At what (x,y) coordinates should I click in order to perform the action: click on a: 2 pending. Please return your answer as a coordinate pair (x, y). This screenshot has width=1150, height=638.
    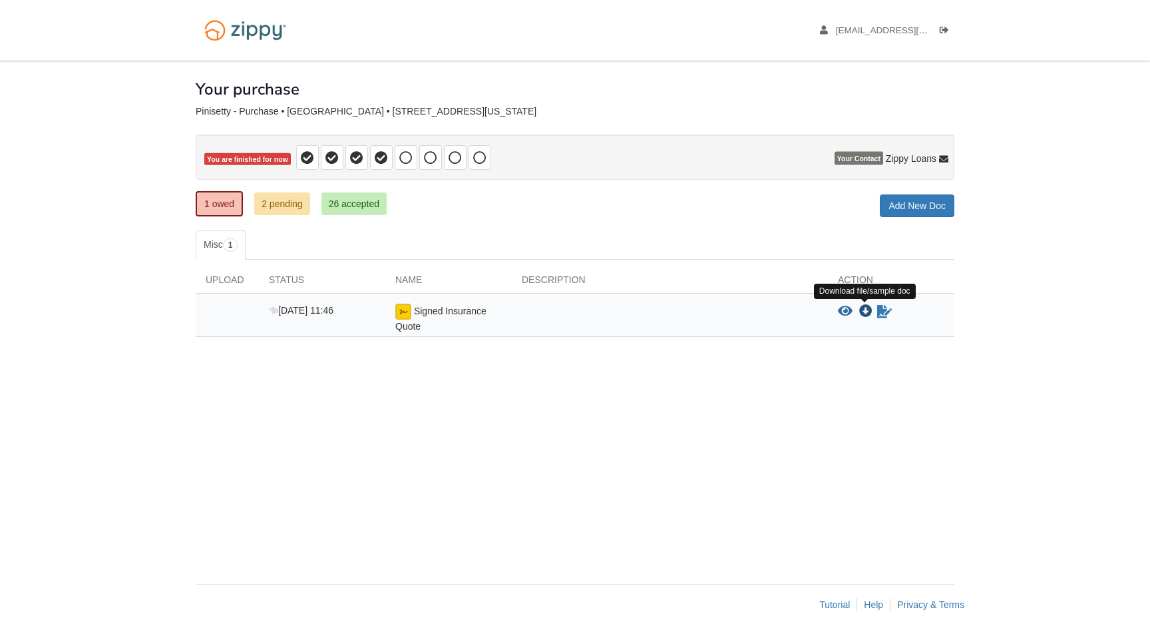
    Looking at the image, I should click on (282, 204).